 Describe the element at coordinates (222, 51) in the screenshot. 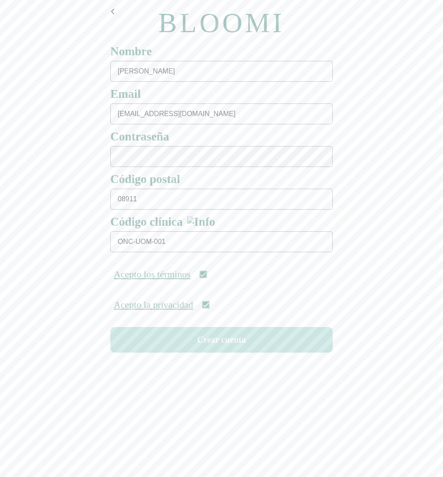

I see `h5: Nombre` at that location.